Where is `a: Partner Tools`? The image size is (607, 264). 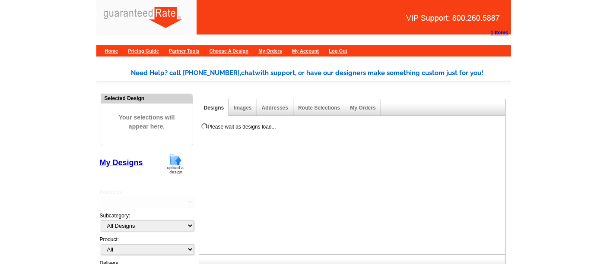 a: Partner Tools is located at coordinates (184, 51).